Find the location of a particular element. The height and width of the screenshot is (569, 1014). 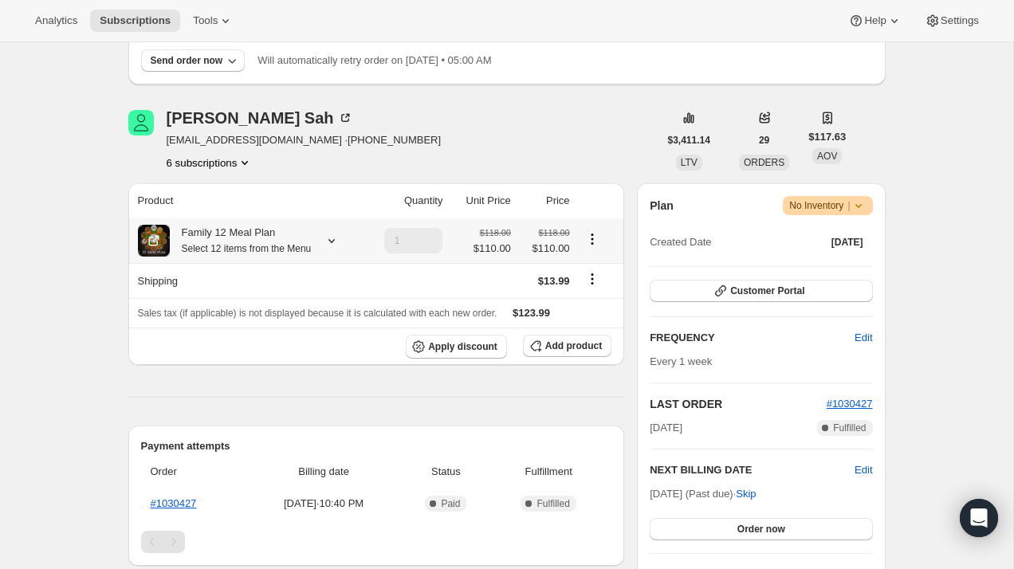

span: Subscriptions is located at coordinates (135, 21).